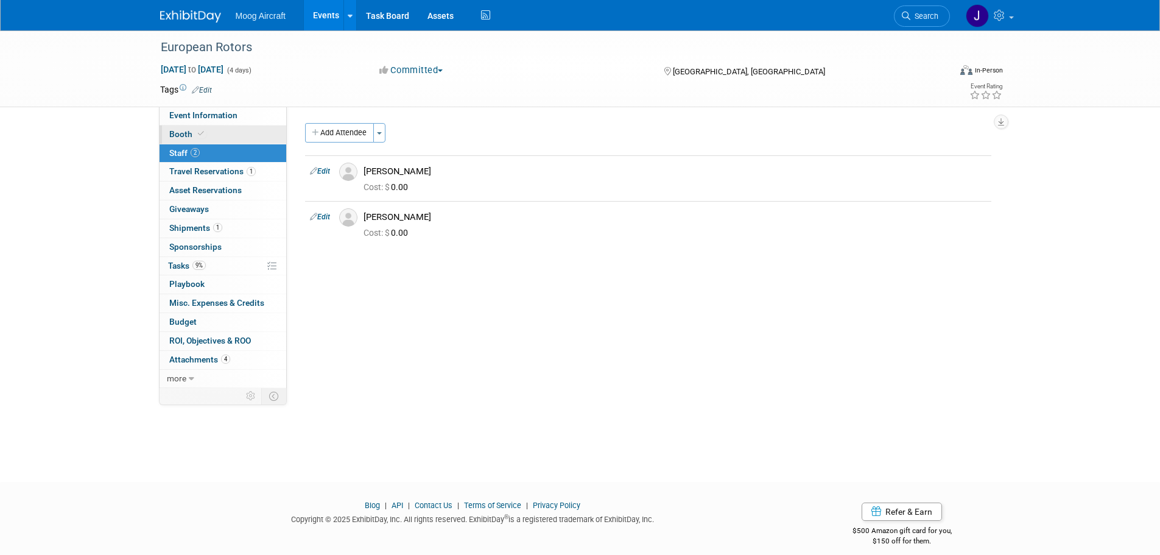  Describe the element at coordinates (187, 284) in the screenshot. I see `span: Playbook` at that location.